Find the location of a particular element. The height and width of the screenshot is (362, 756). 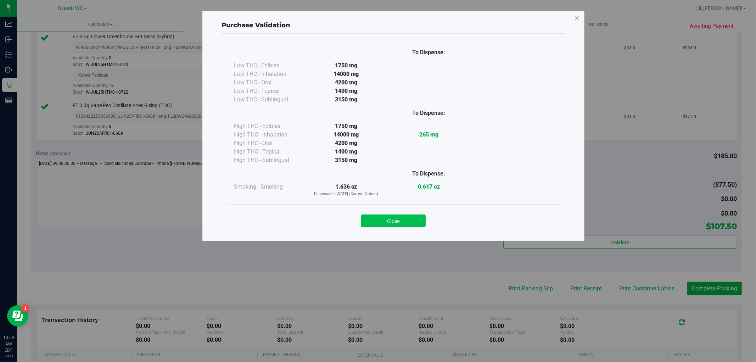

div: 1.636 oz is located at coordinates (346, 190).